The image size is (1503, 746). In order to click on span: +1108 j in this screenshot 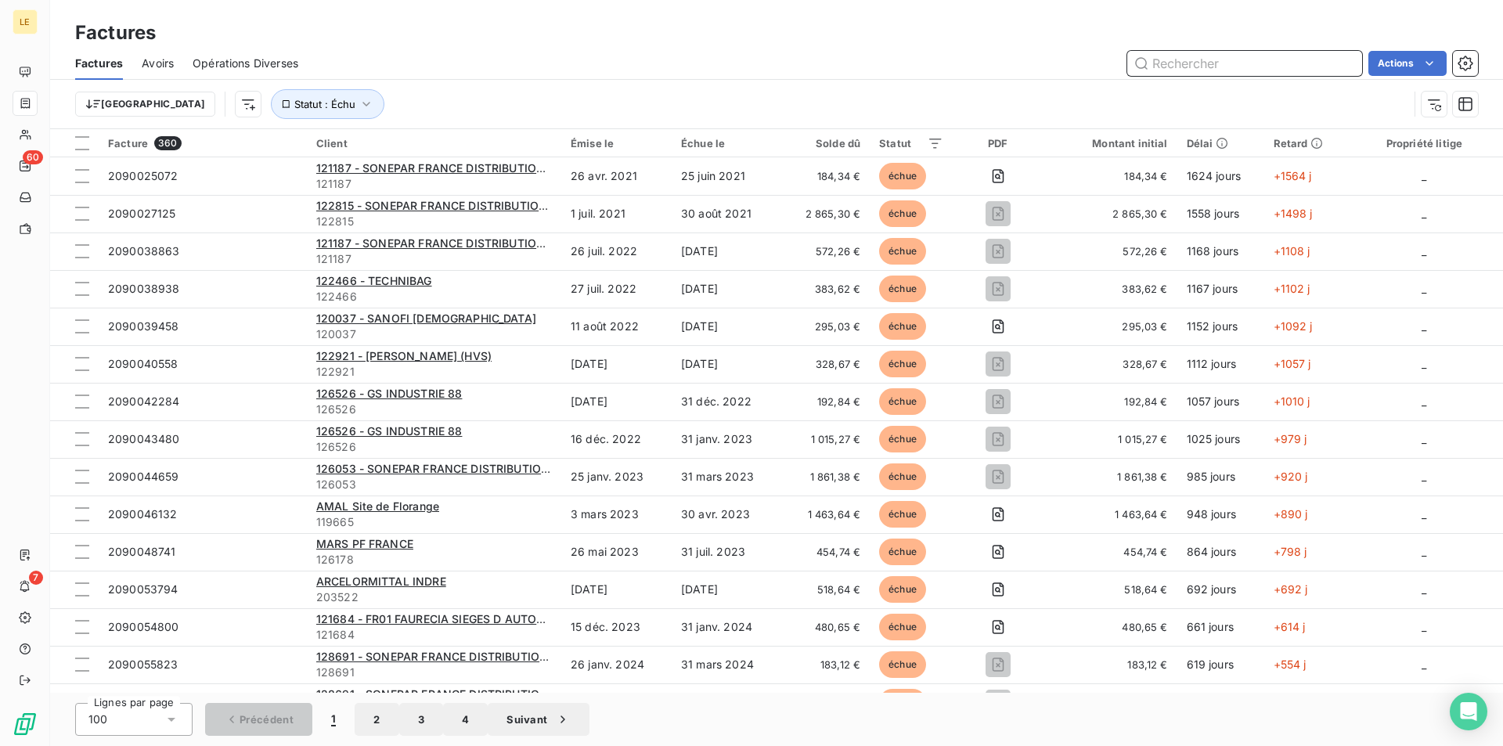, I will do `click(1291, 250)`.